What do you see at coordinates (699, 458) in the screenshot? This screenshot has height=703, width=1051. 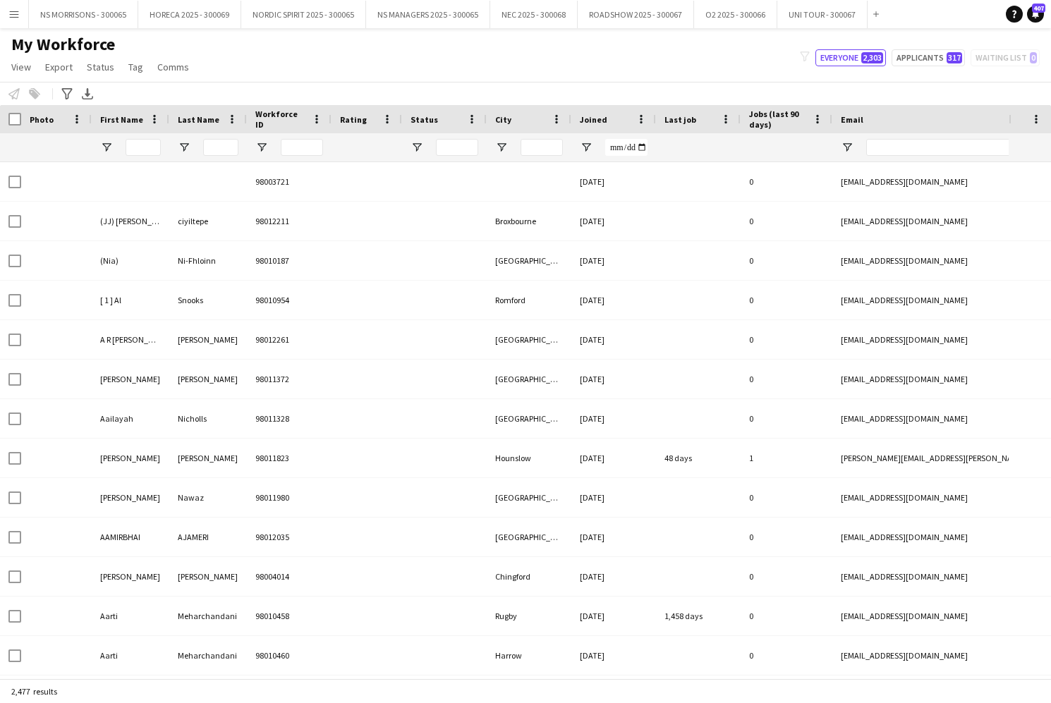 I see `div: 48 days` at bounding box center [699, 458].